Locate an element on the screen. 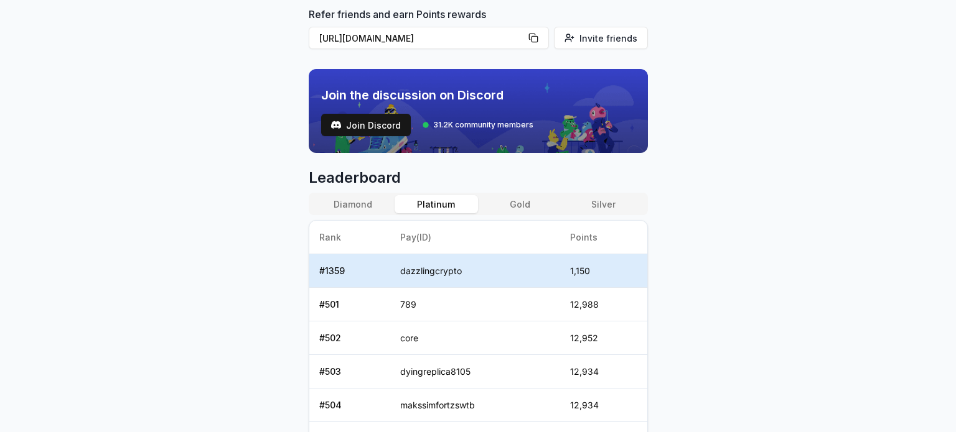  td: # 501 is located at coordinates (350, 305).